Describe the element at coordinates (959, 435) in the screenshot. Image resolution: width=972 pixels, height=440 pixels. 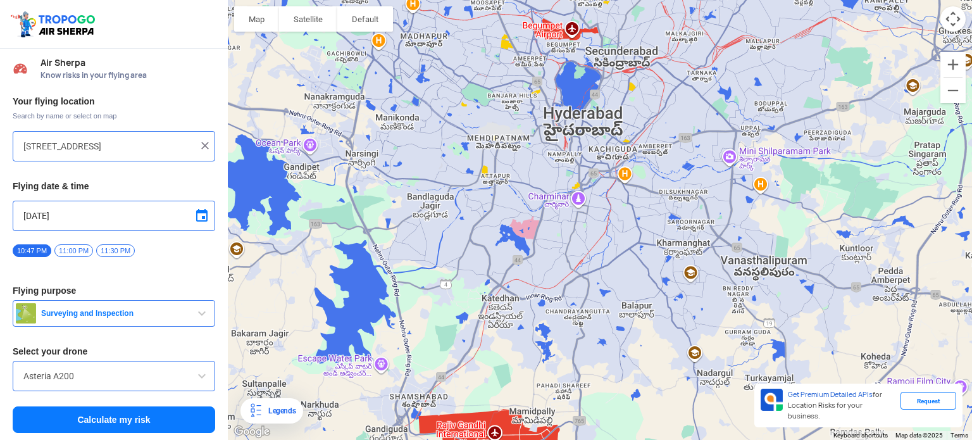
I see `a: Terms` at that location.